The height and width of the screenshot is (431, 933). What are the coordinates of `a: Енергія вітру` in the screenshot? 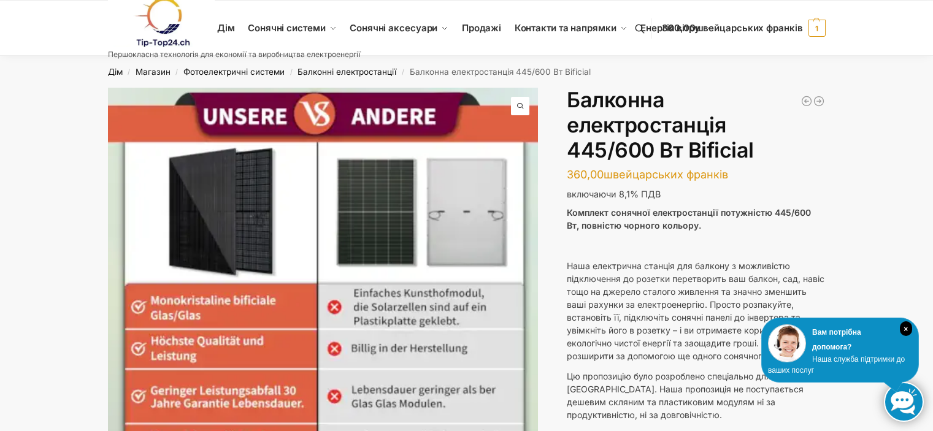 It's located at (675, 28).